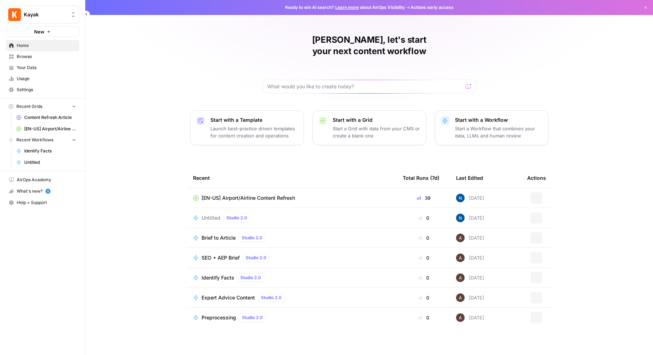 Image resolution: width=653 pixels, height=355 pixels. I want to click on a: PreprocessingStudio 2.0, so click(292, 317).